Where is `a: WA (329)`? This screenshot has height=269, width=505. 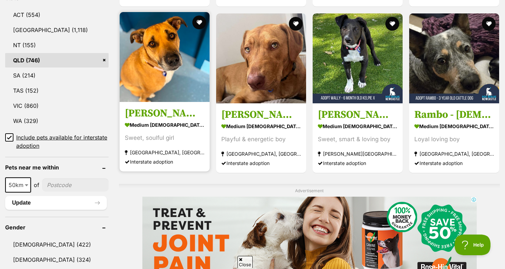
a: WA (329) is located at coordinates (57, 121).